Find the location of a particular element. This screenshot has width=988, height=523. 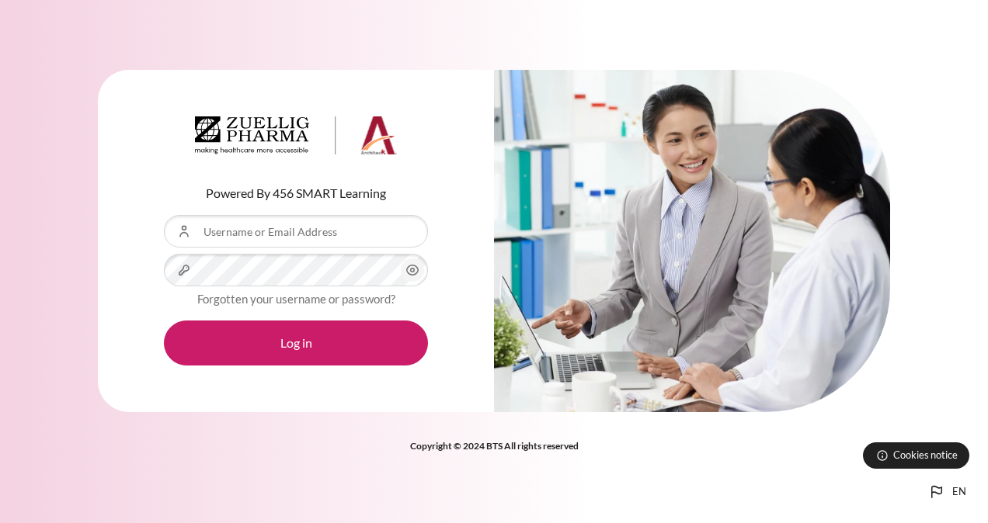

p: Powered By 456 SMART Learning is located at coordinates (296, 193).